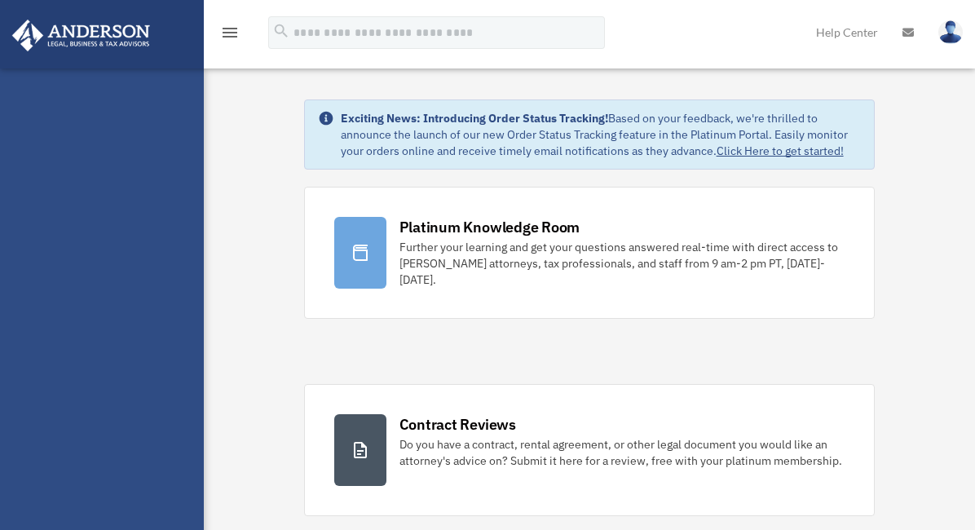 The height and width of the screenshot is (530, 975). I want to click on div: Do you have a contract, rental agreement, or other legal document you would like an attorney's ad..., so click(622, 453).